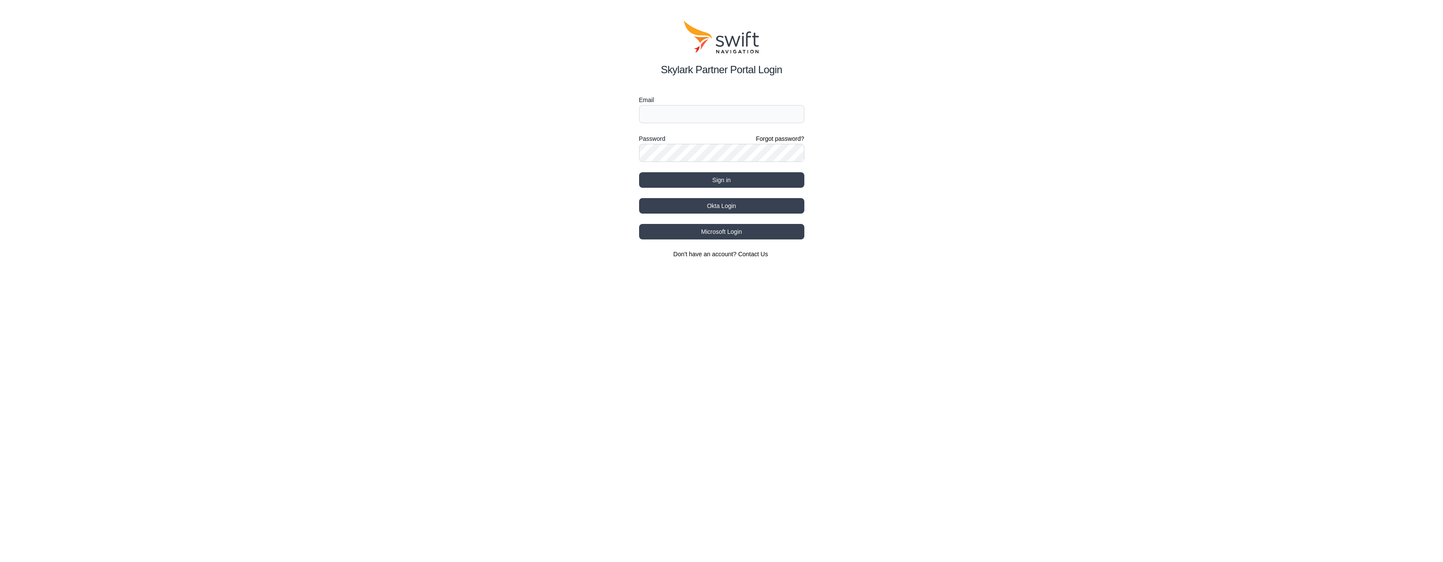 Image resolution: width=1443 pixels, height=562 pixels. Describe the element at coordinates (722, 232) in the screenshot. I see `button: Microsoft Login` at that location.